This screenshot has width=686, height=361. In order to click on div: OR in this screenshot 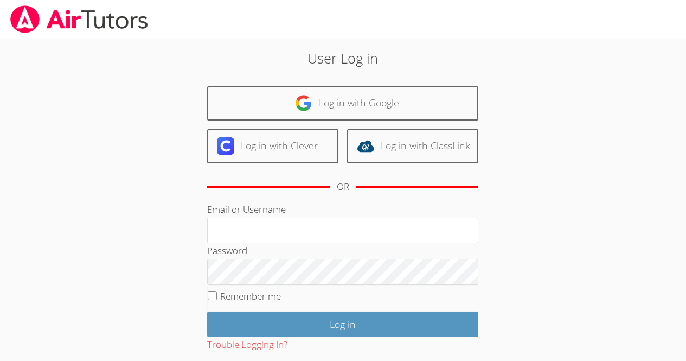, I will do `click(343, 187)`.